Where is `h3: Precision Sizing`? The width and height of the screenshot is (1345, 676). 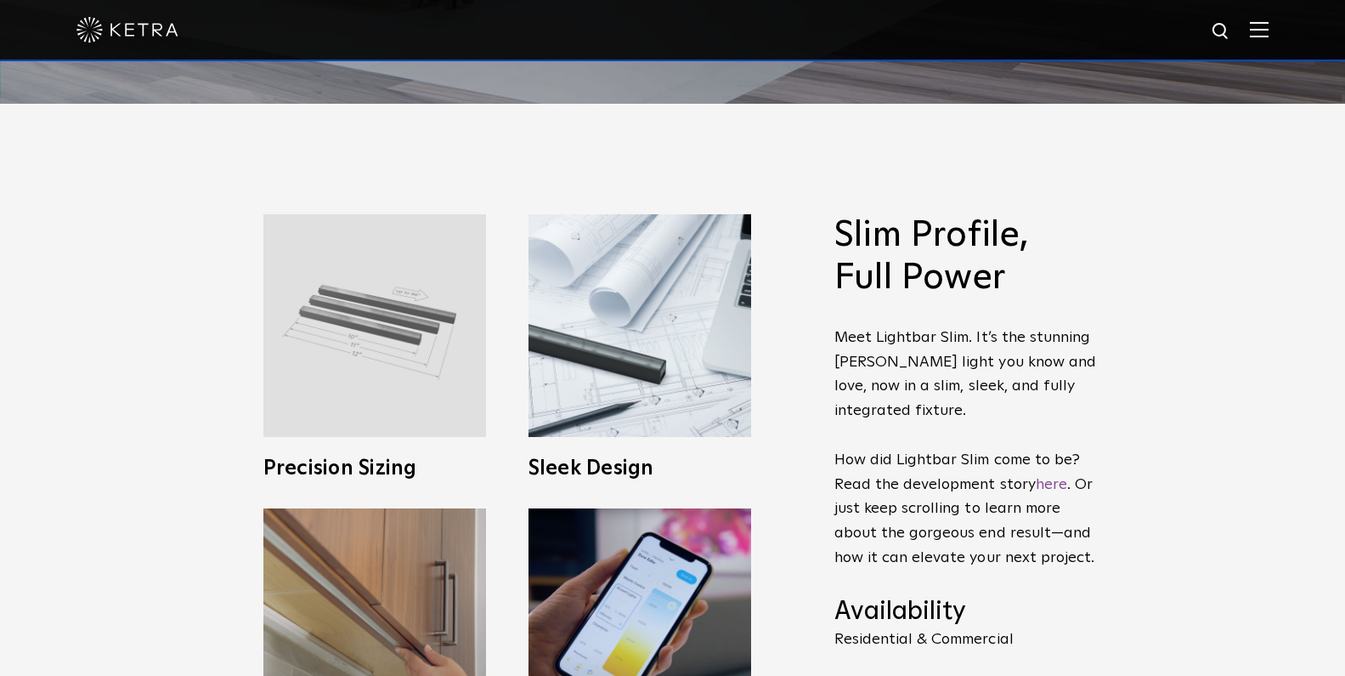
h3: Precision Sizing is located at coordinates (375, 468).